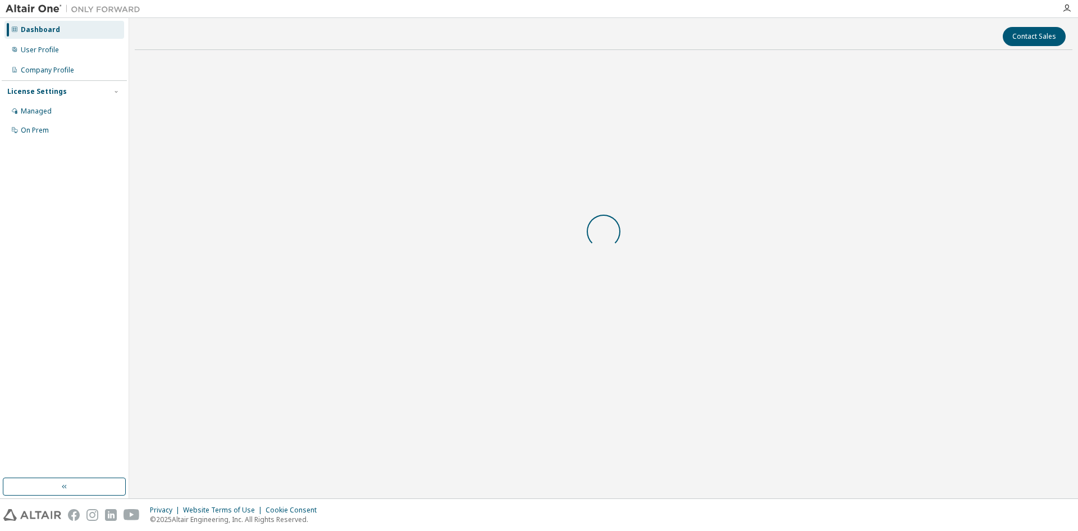 Image resolution: width=1078 pixels, height=531 pixels. Describe the element at coordinates (131, 514) in the screenshot. I see `img: youtube.svg` at that location.